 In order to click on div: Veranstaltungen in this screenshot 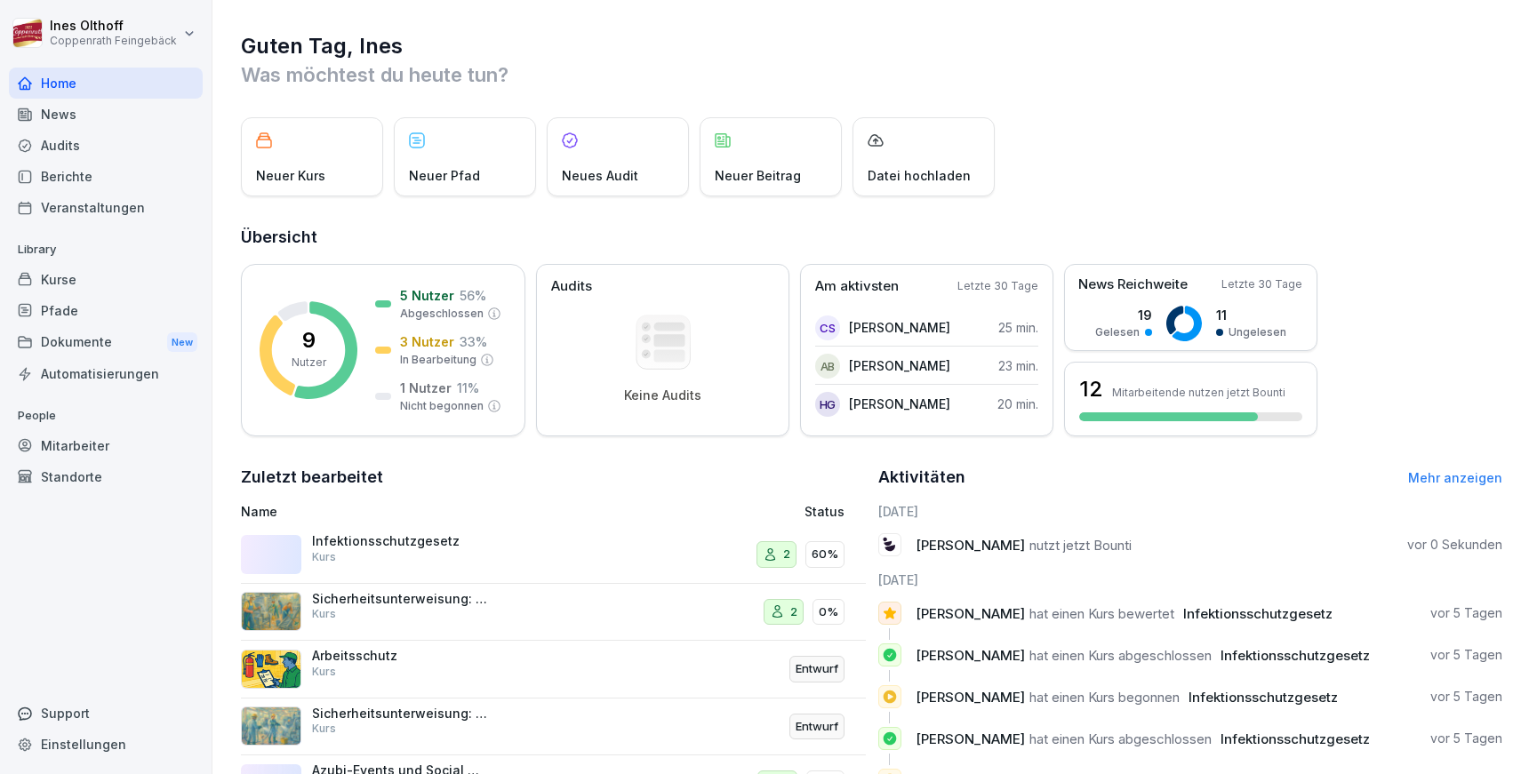, I will do `click(106, 207)`.